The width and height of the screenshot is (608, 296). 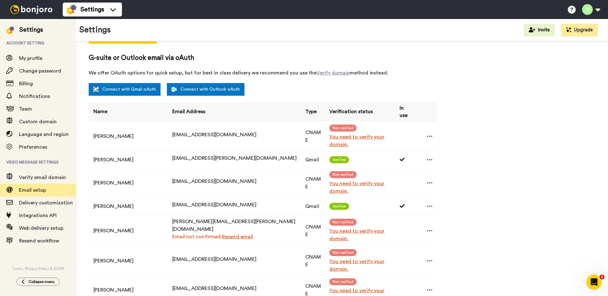 What do you see at coordinates (25, 109) in the screenshot?
I see `span: Team` at bounding box center [25, 109].